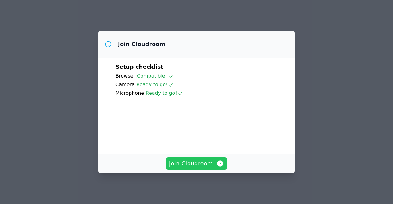  I want to click on span: Join Cloudroom, so click(196, 164).